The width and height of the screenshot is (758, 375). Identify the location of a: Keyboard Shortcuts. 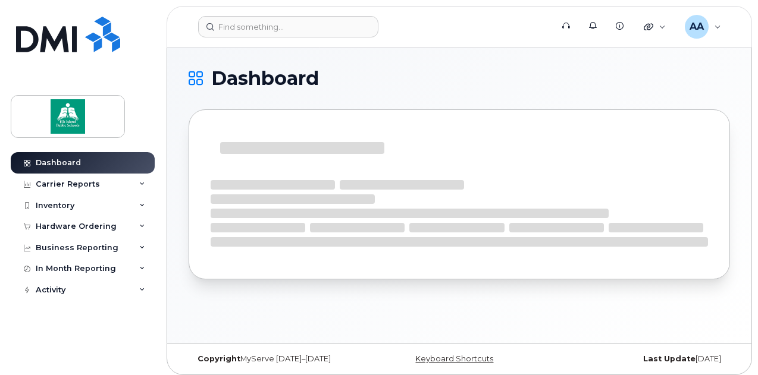
(454, 359).